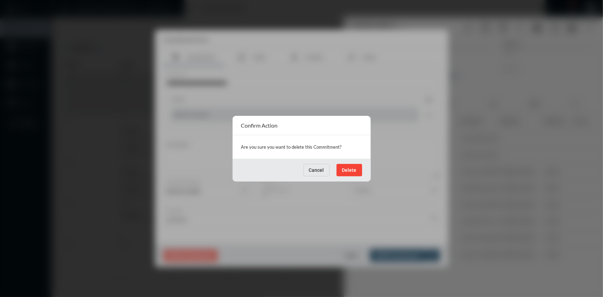 This screenshot has width=603, height=297. What do you see at coordinates (350, 170) in the screenshot?
I see `button: Delete` at bounding box center [350, 170].